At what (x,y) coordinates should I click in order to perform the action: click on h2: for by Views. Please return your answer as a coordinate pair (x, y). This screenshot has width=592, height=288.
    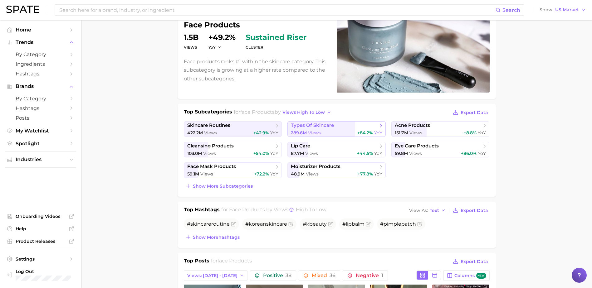
    Looking at the image, I should click on (274, 211).